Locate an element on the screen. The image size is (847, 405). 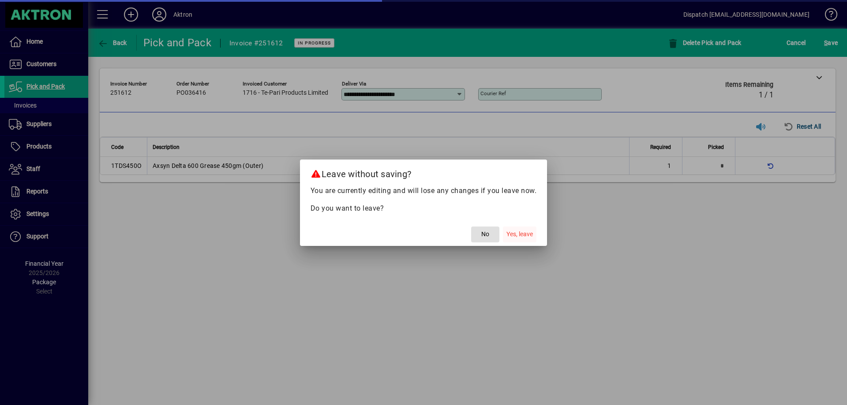
button: No is located at coordinates (485, 235).